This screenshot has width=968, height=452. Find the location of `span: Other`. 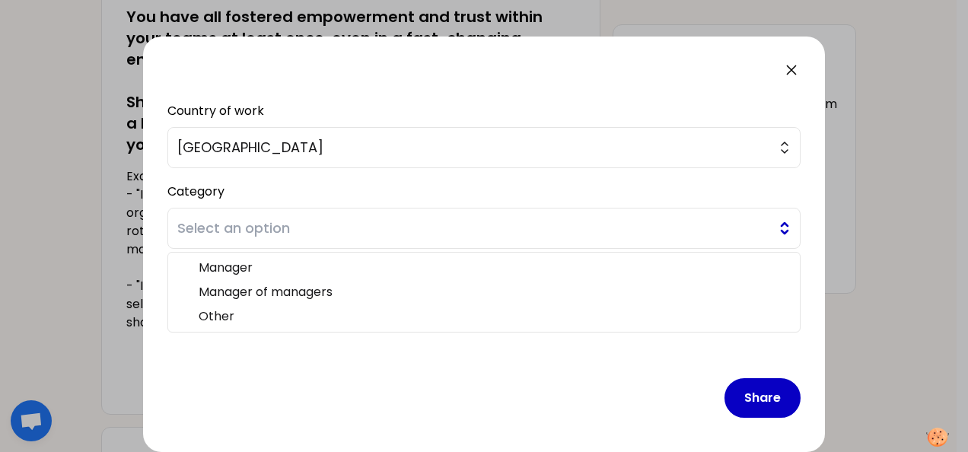

span: Other is located at coordinates (493, 317).